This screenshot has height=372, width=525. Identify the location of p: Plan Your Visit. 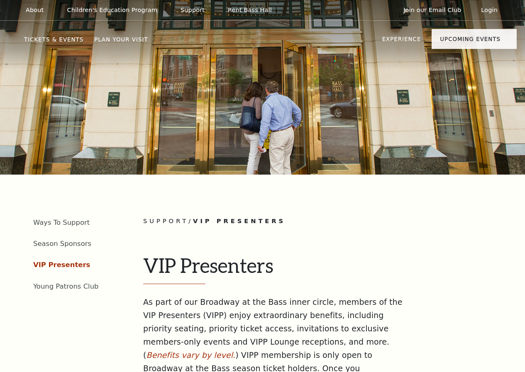
(121, 42).